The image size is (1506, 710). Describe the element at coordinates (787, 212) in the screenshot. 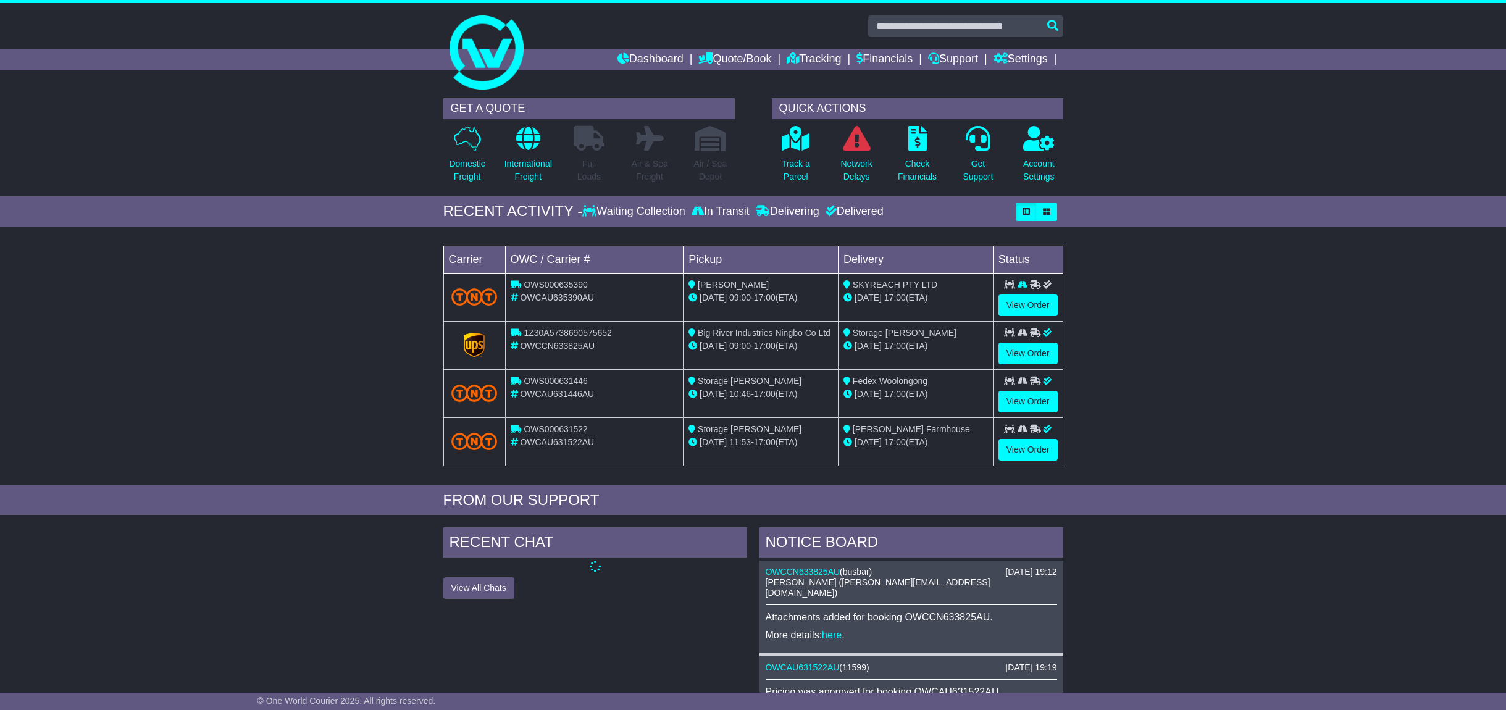

I see `div: Delivering` at that location.